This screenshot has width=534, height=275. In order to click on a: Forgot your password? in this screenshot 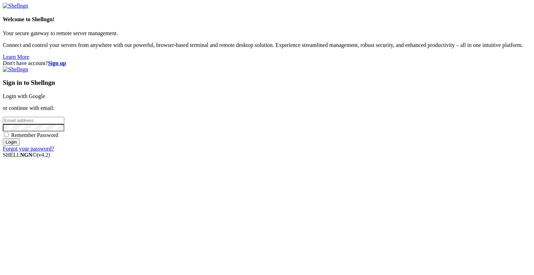, I will do `click(28, 148)`.